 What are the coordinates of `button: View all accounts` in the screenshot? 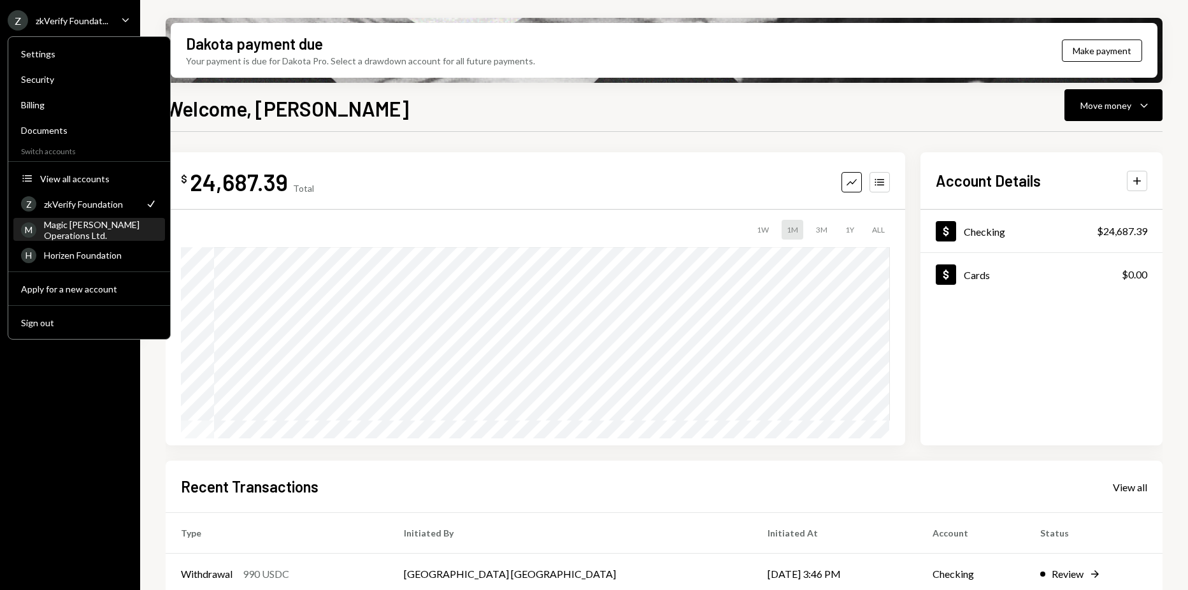 It's located at (89, 179).